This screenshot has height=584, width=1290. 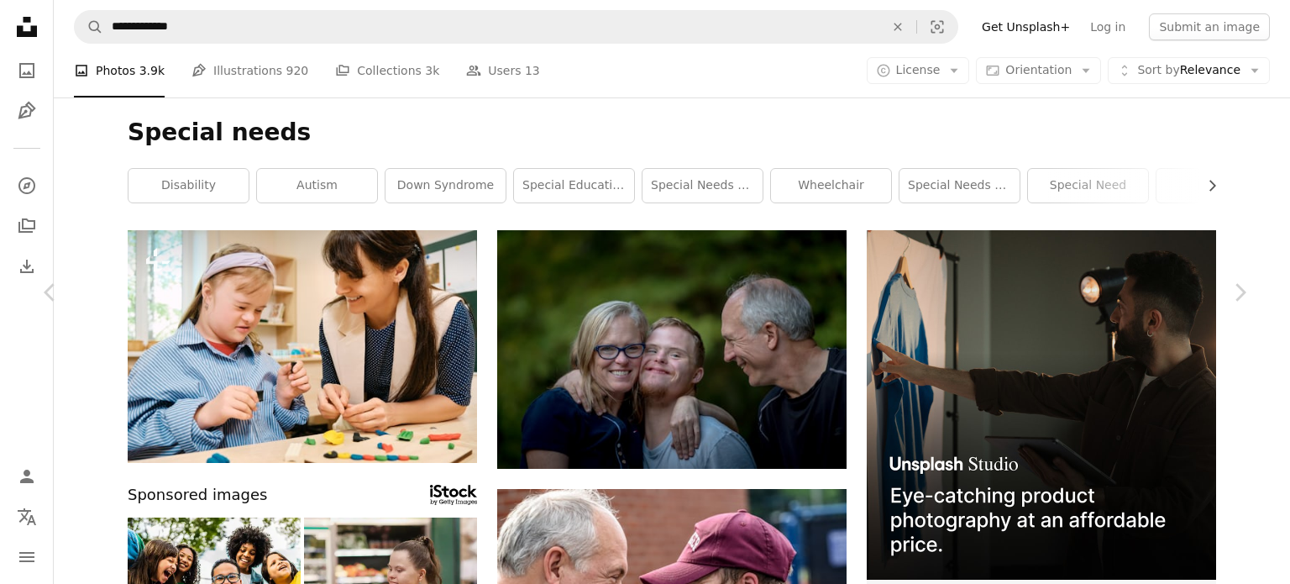 I want to click on h1: Special needs, so click(x=672, y=133).